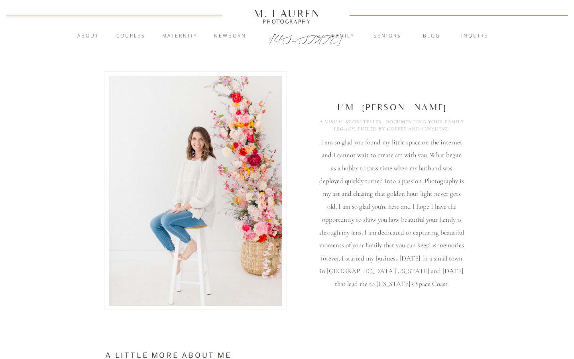  What do you see at coordinates (432, 36) in the screenshot?
I see `a: blog` at bounding box center [432, 36].